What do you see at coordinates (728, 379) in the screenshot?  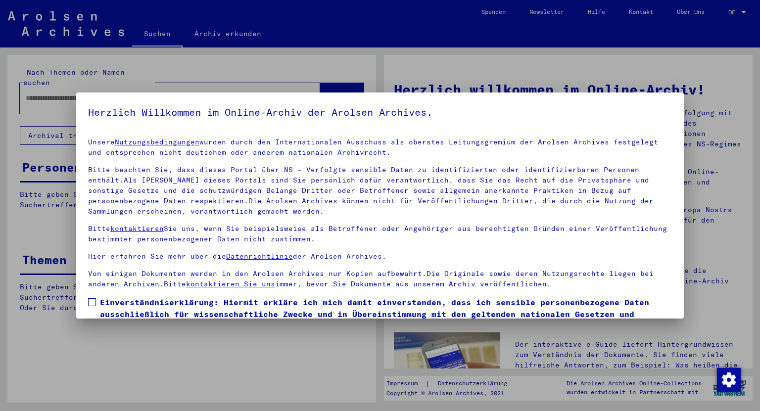 I see `div: Zustimmung ändern` at bounding box center [728, 379].